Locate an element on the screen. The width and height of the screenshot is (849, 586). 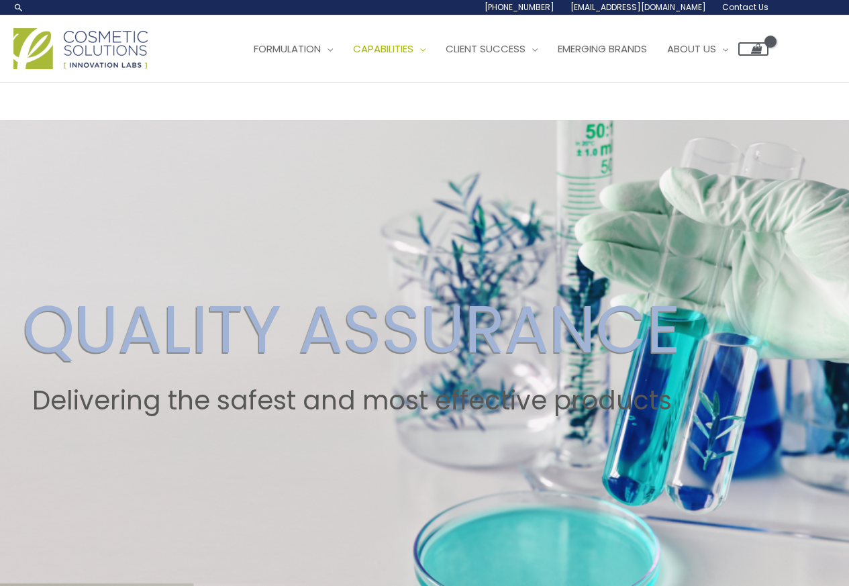
span: Capabilities is located at coordinates (383, 48).